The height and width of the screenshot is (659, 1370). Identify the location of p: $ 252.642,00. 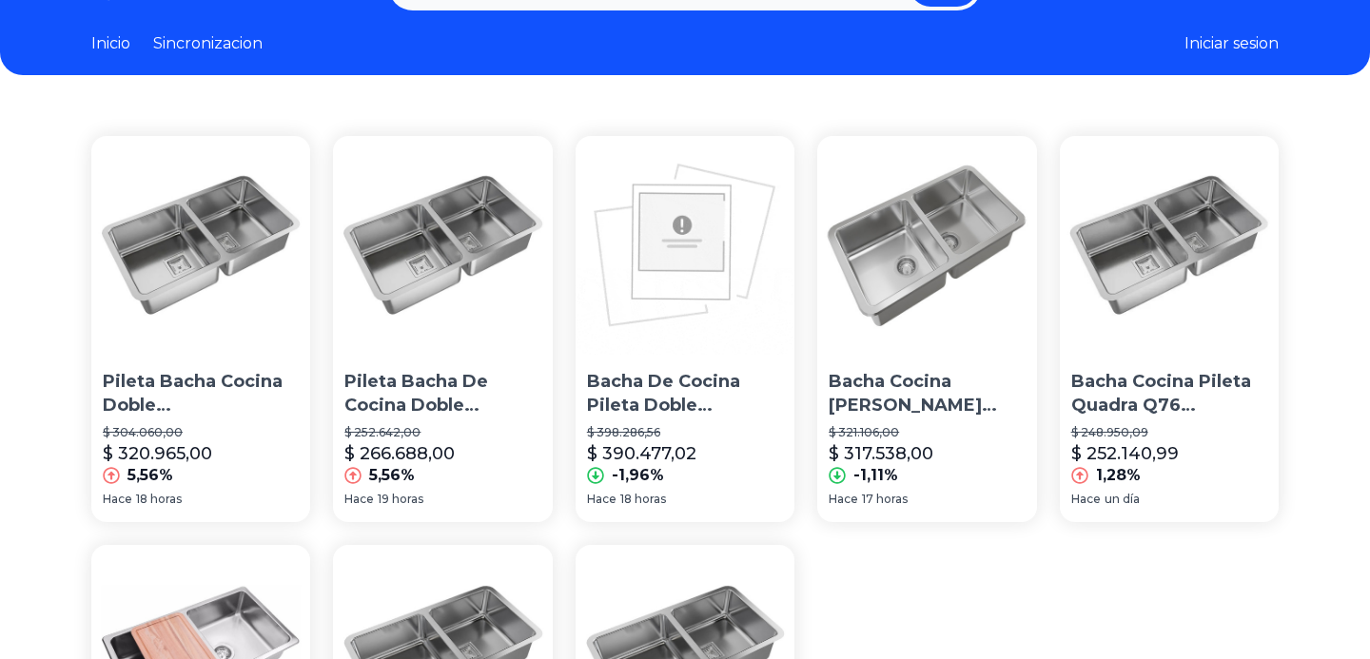
(442, 433).